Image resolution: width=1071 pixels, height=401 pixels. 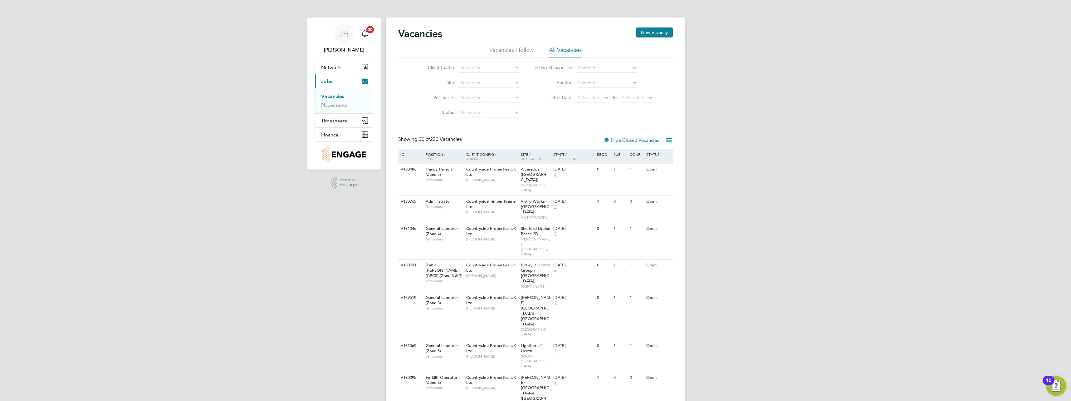 I want to click on span: Network, so click(x=331, y=67).